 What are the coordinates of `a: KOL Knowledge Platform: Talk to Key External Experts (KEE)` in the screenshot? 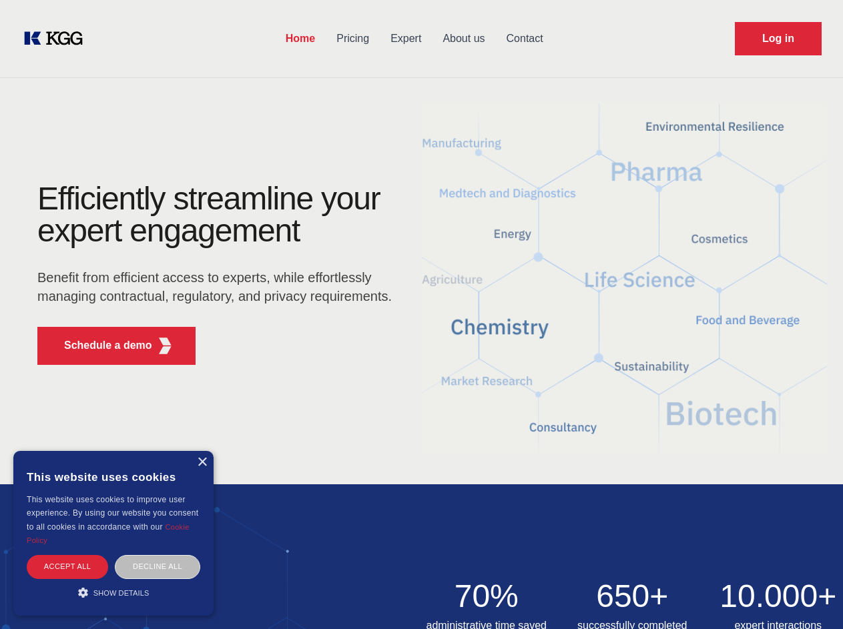 It's located at (57, 39).